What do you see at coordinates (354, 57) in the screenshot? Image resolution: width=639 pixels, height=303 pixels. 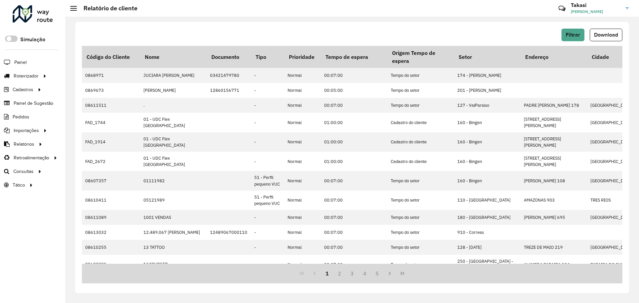 I see `th: Tempo de espera` at bounding box center [354, 57].